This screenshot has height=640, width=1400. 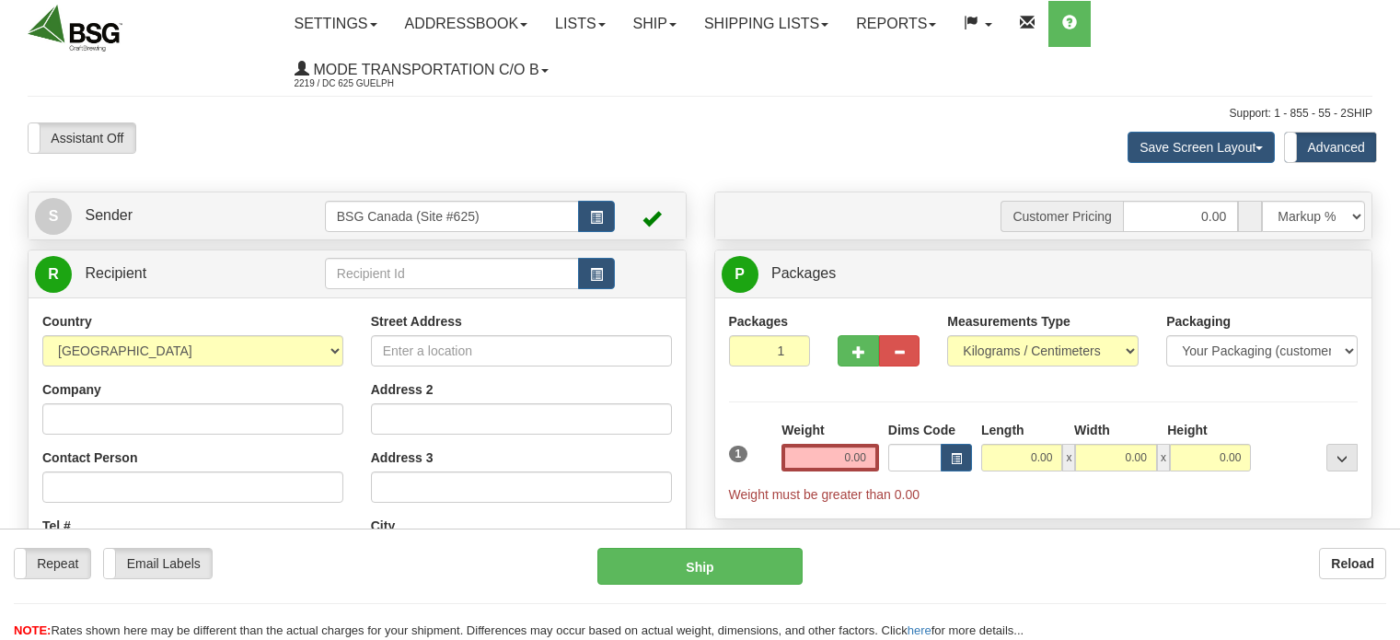 What do you see at coordinates (1003, 430) in the screenshot?
I see `label: Length` at bounding box center [1003, 430].